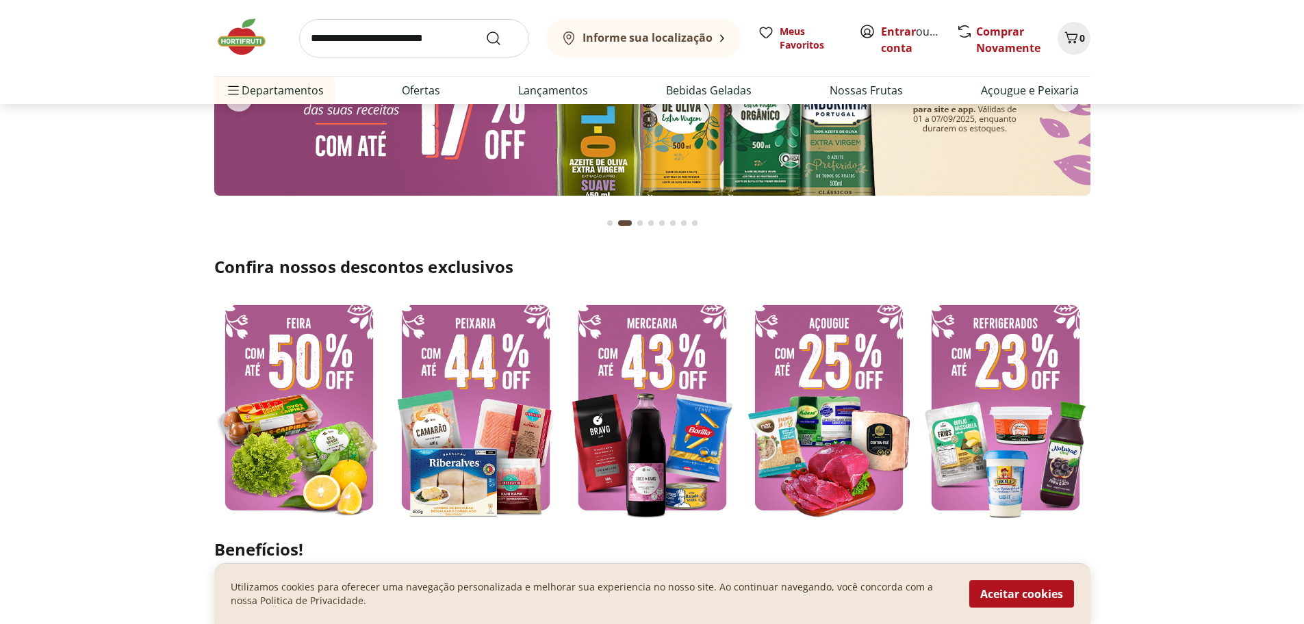 The height and width of the screenshot is (624, 1304). What do you see at coordinates (592, 594) in the screenshot?
I see `p: Utilizamos cookies para oferecer uma navegação personalizada e melhorar sua experiencia no nosso ...` at bounding box center [592, 594].